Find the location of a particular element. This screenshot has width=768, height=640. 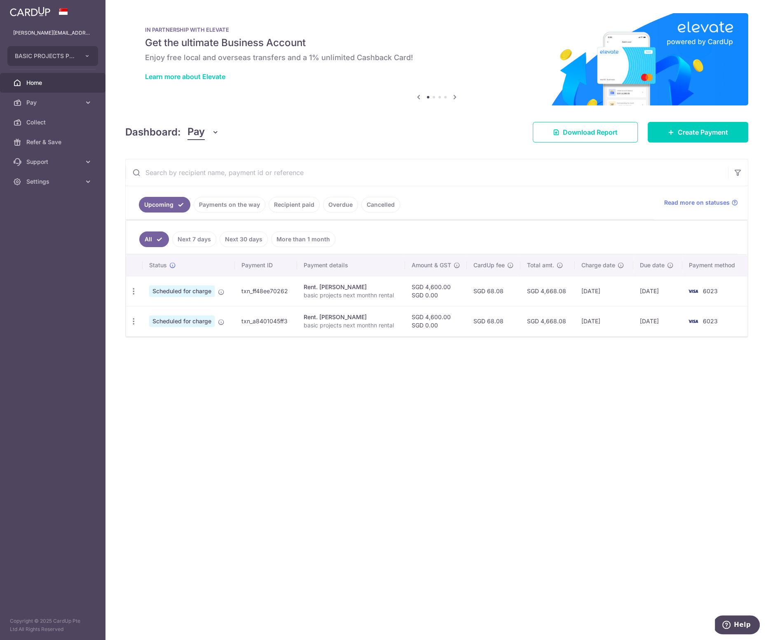

h5: Get the ultimate Business Account is located at coordinates (437, 43).